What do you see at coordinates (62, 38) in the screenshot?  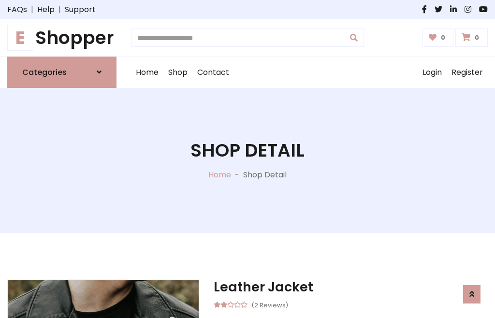 I see `a: EShopper` at bounding box center [62, 38].